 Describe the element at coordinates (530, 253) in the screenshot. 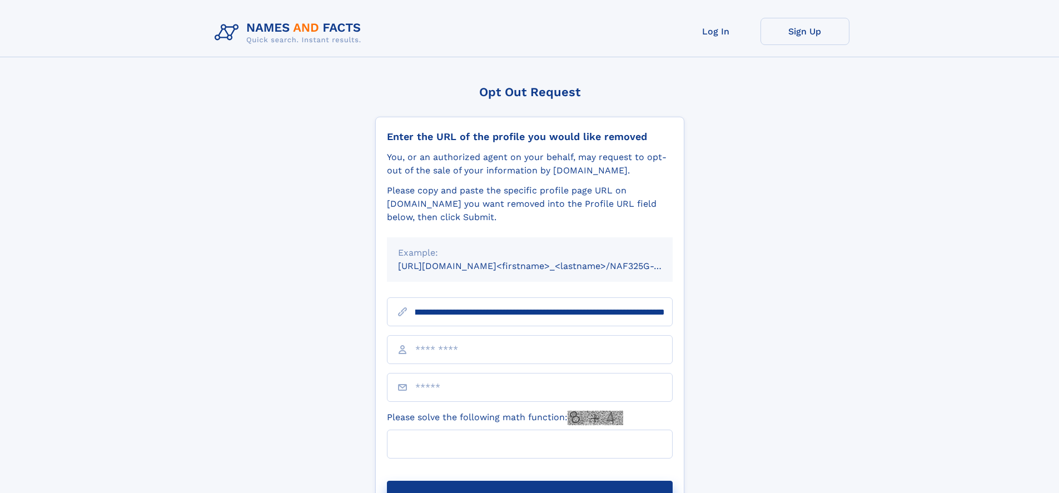

I see `div: Example:` at that location.